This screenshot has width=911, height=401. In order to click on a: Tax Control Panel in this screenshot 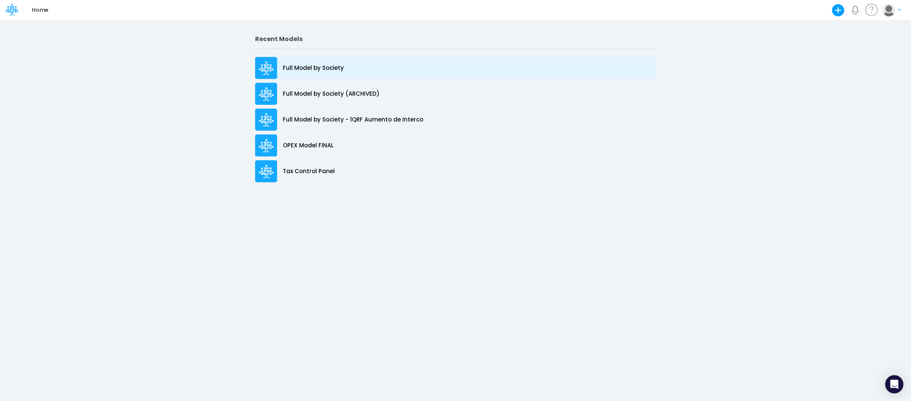, I will do `click(456, 171)`.